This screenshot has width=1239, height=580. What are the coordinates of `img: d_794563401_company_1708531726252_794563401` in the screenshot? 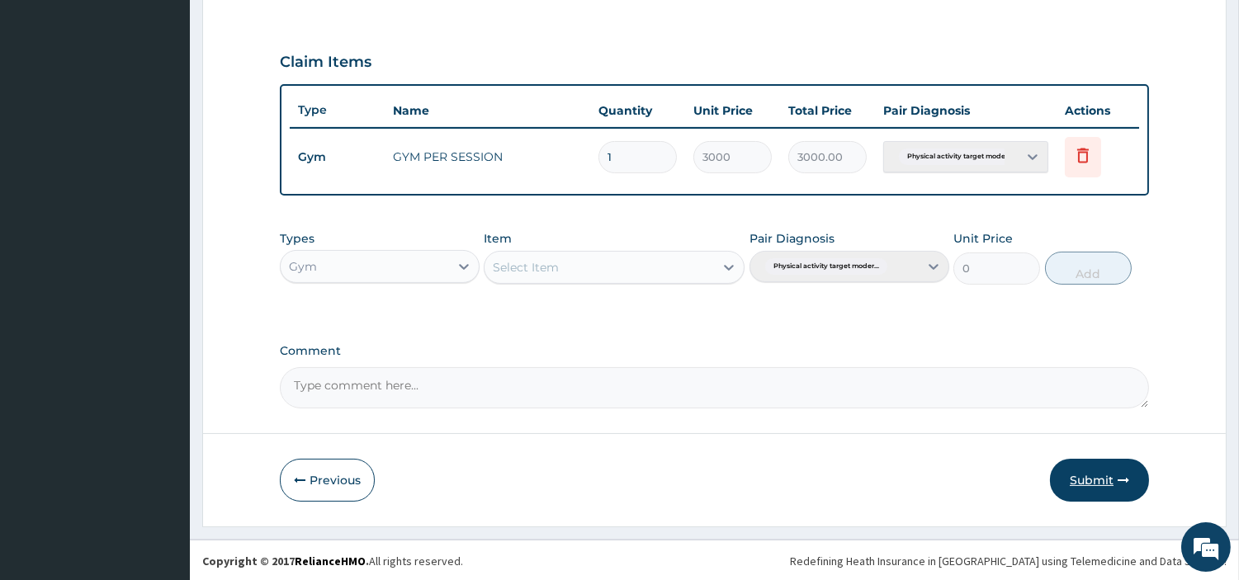 It's located at (49, 103).